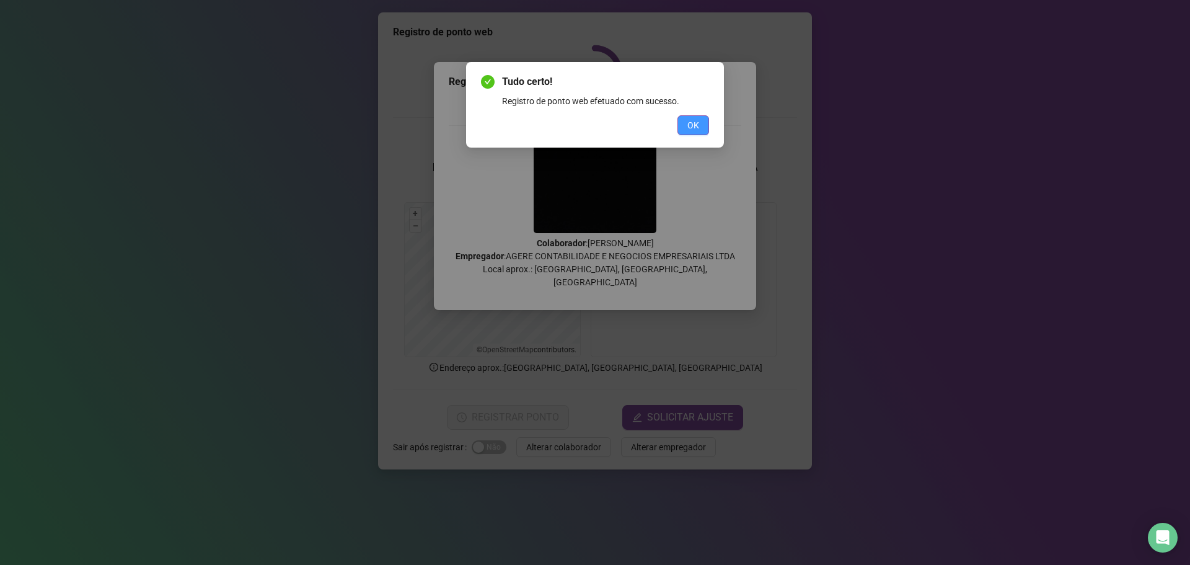 This screenshot has width=1190, height=565. Describe the element at coordinates (606, 82) in the screenshot. I see `span: Tudo certo!` at that location.